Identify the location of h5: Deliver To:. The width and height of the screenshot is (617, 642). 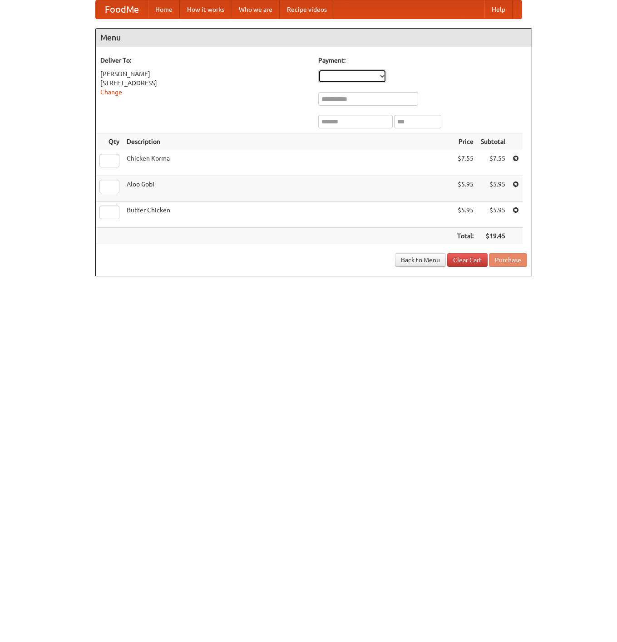
(205, 60).